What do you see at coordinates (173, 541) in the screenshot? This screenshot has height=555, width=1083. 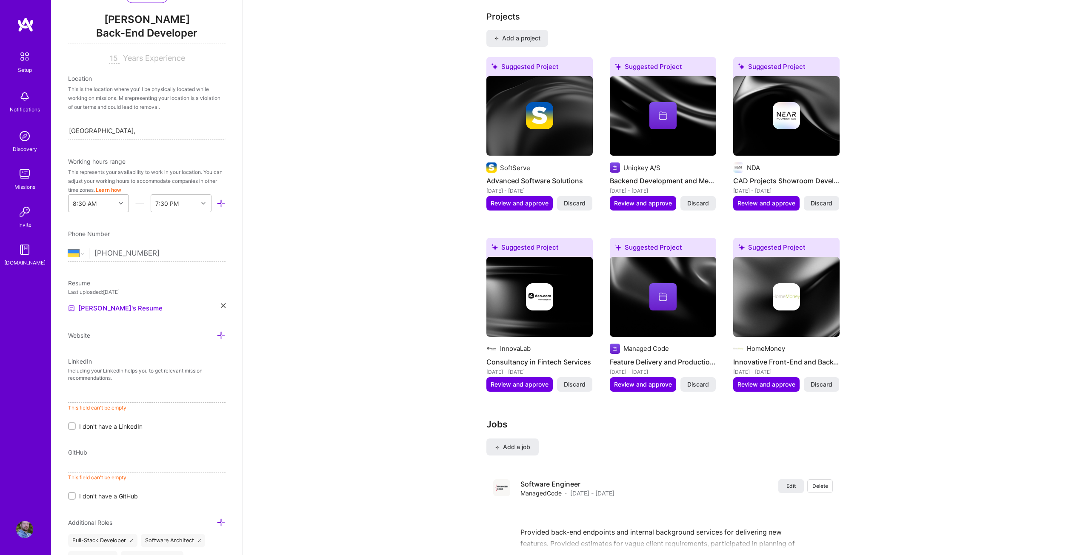 I see `div: Software Architect` at bounding box center [173, 541].